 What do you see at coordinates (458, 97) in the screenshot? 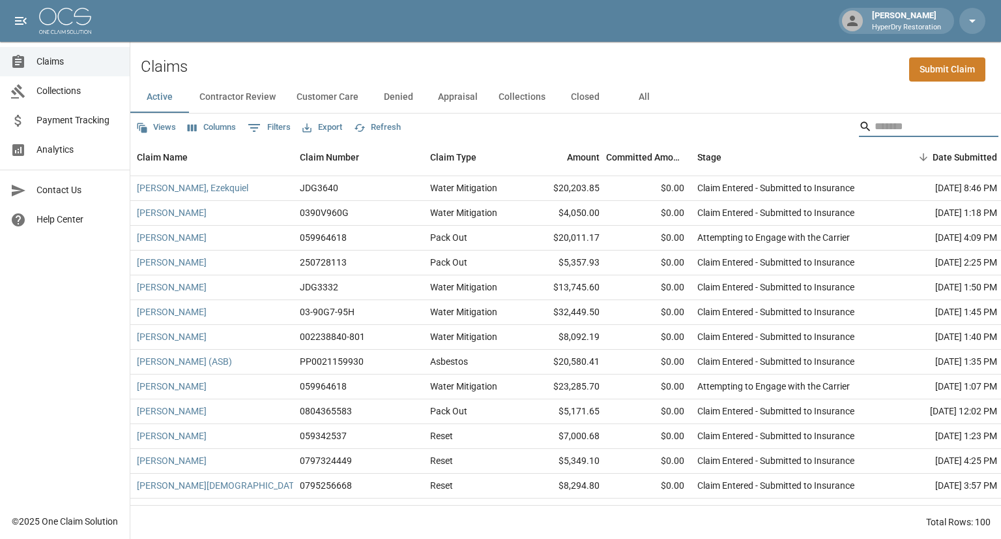
I see `button: Appraisal` at bounding box center [458, 97].